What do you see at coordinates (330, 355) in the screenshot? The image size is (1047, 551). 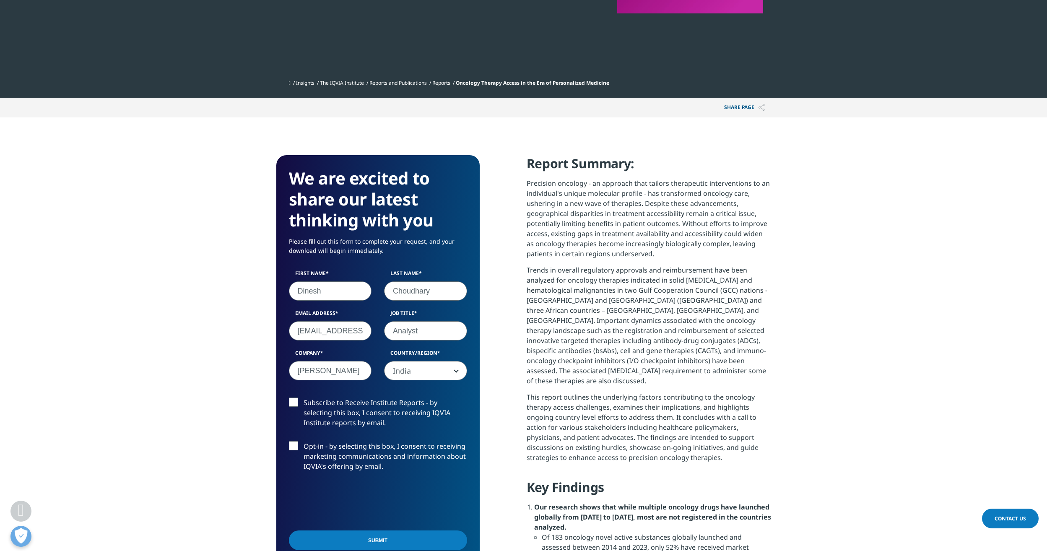 I see `label: Company` at bounding box center [330, 355].